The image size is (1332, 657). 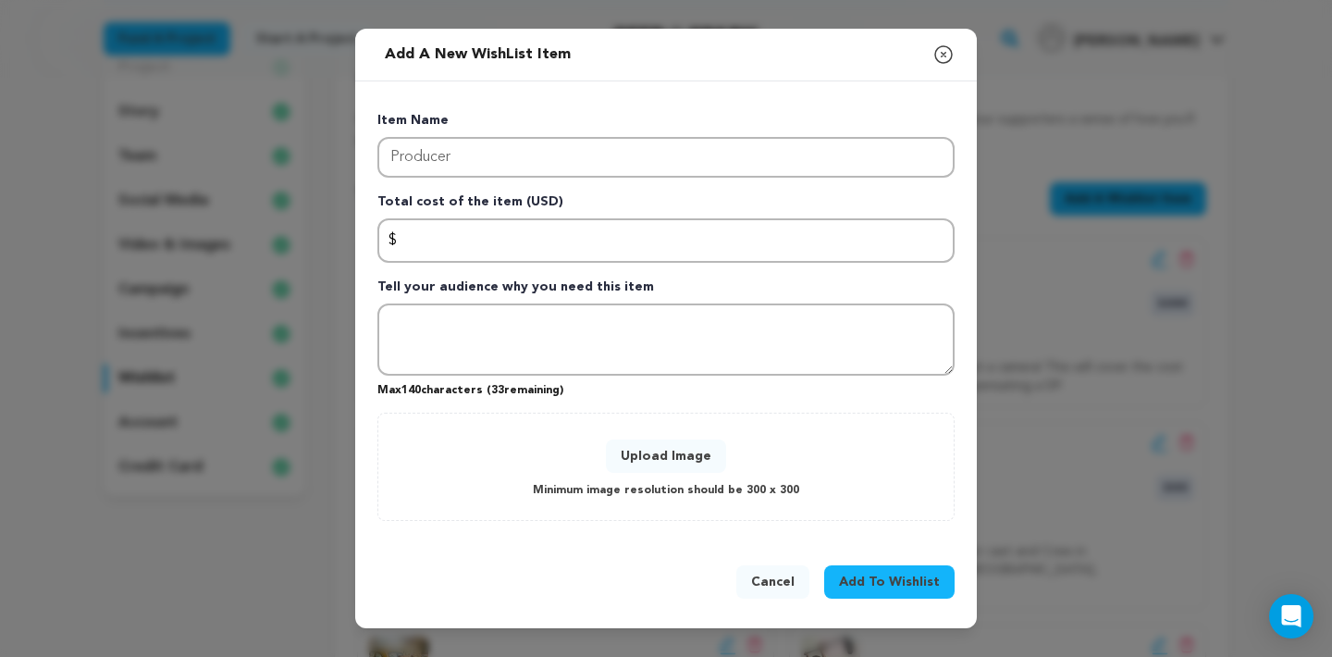 What do you see at coordinates (773, 582) in the screenshot?
I see `button: Cancel` at bounding box center [773, 582].